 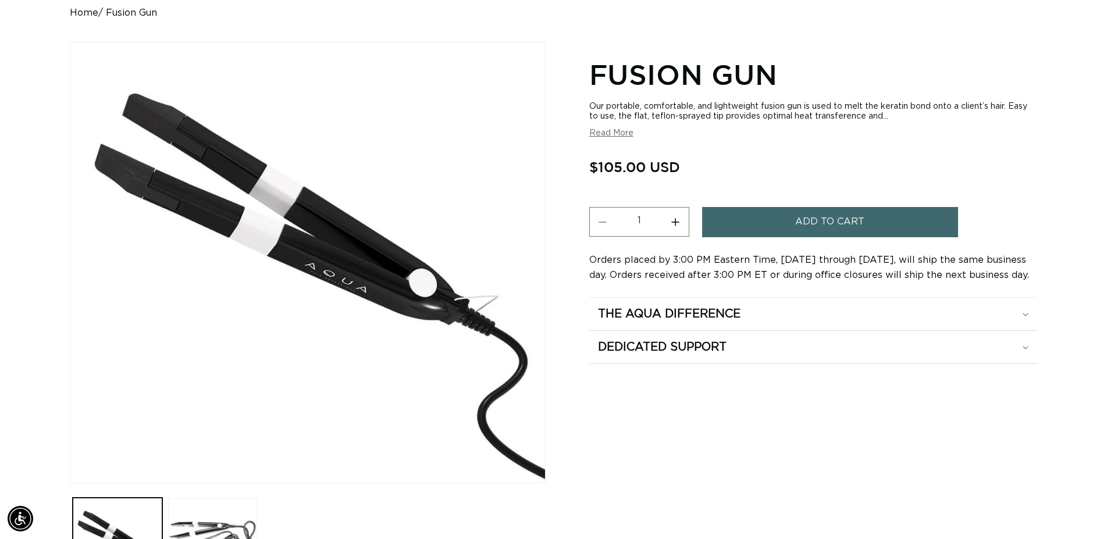 What do you see at coordinates (635, 167) in the screenshot?
I see `span: $105.00 USD` at bounding box center [635, 167].